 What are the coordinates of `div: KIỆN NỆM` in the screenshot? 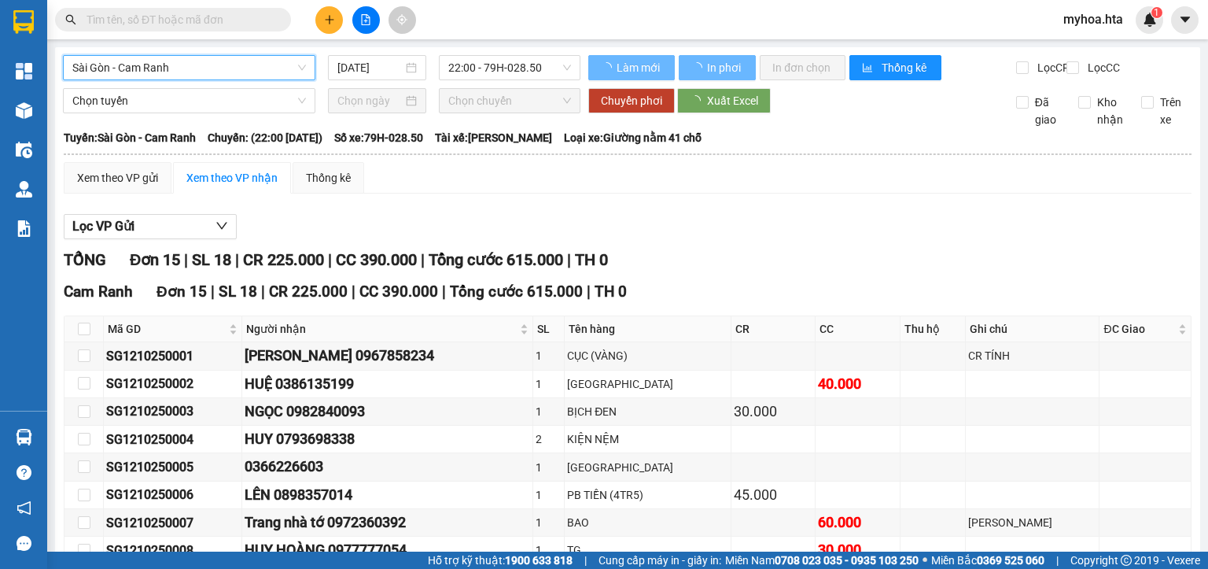 It's located at (647, 439).